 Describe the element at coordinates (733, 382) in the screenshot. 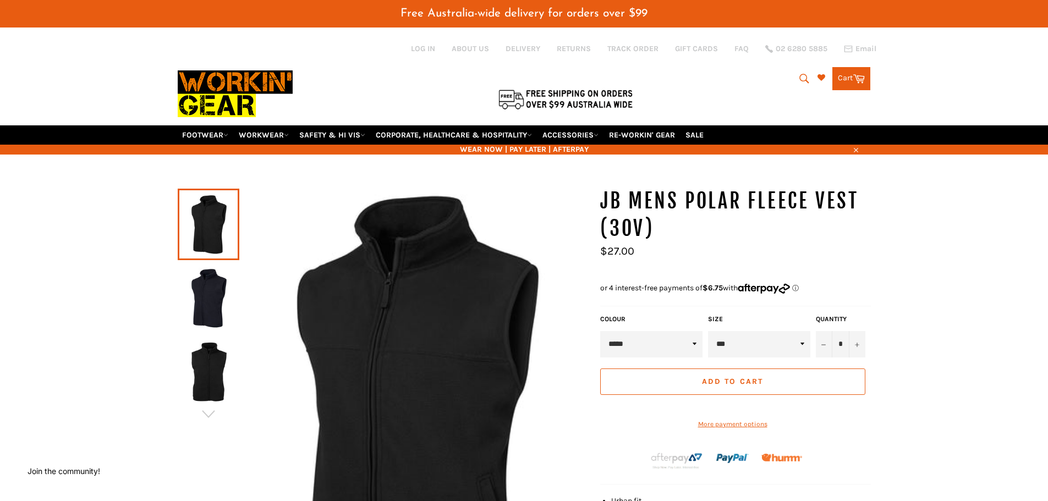

I see `button: Add to Cart` at that location.